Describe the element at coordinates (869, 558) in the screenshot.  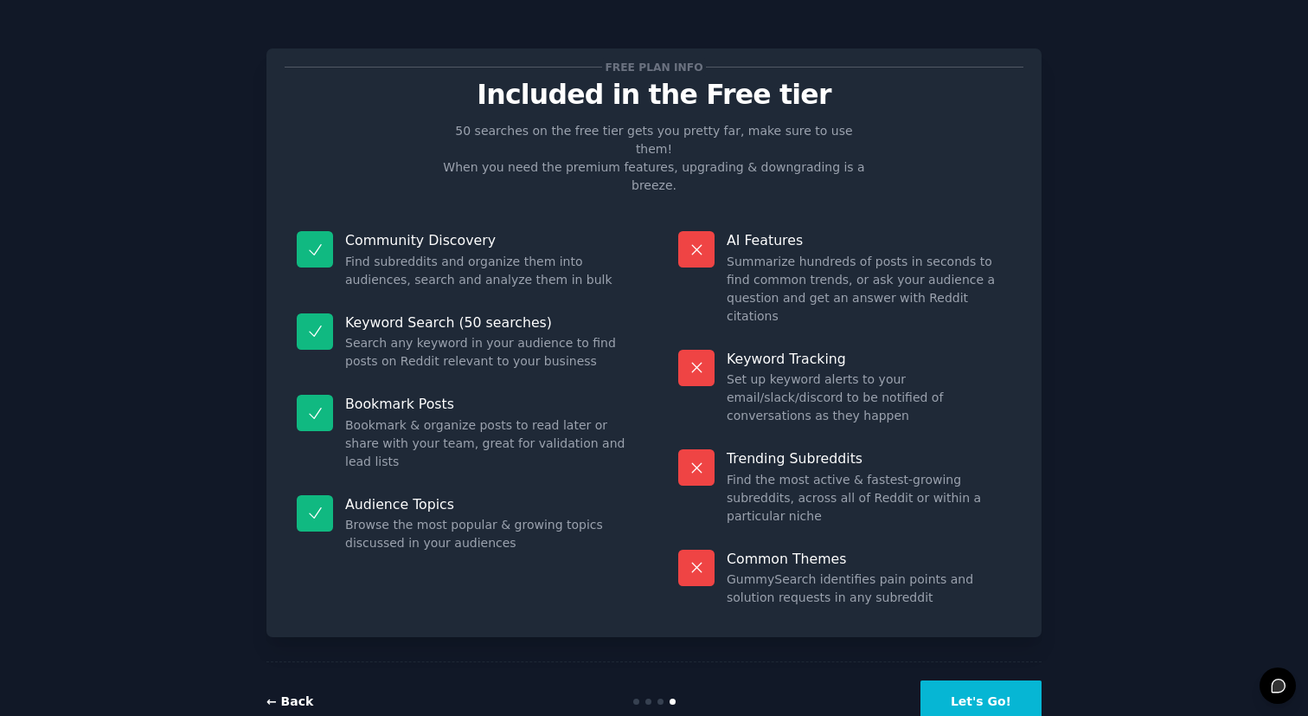
I see `p: Common Themes` at that location.